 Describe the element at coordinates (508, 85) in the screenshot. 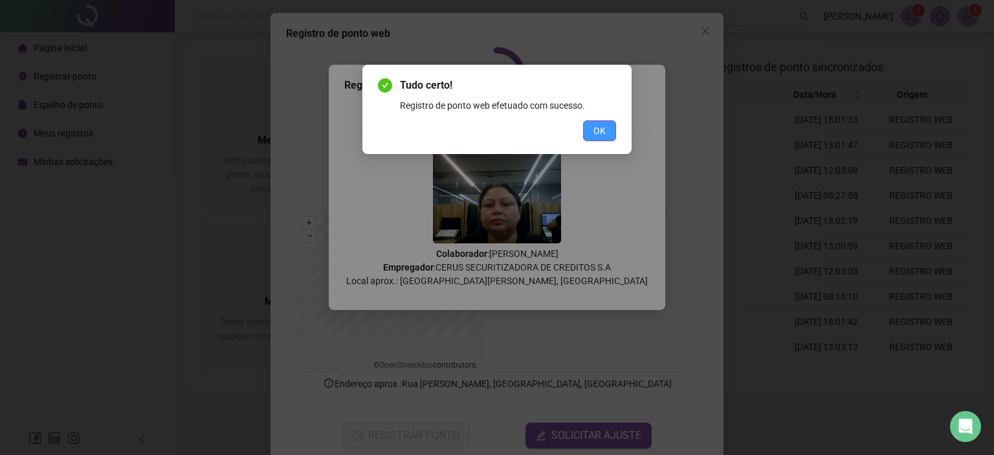

I see `span: Tudo certo!` at that location.